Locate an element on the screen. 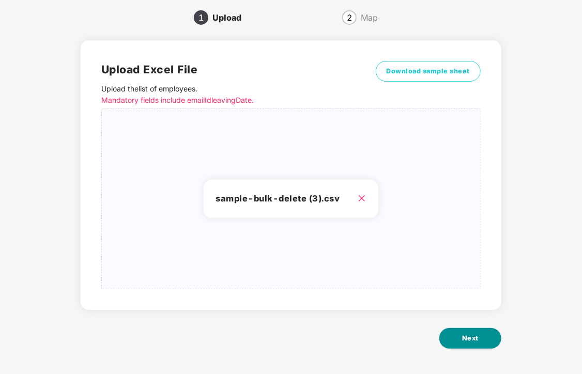 This screenshot has width=582, height=374. span: Download sample sheet is located at coordinates (428, 71).